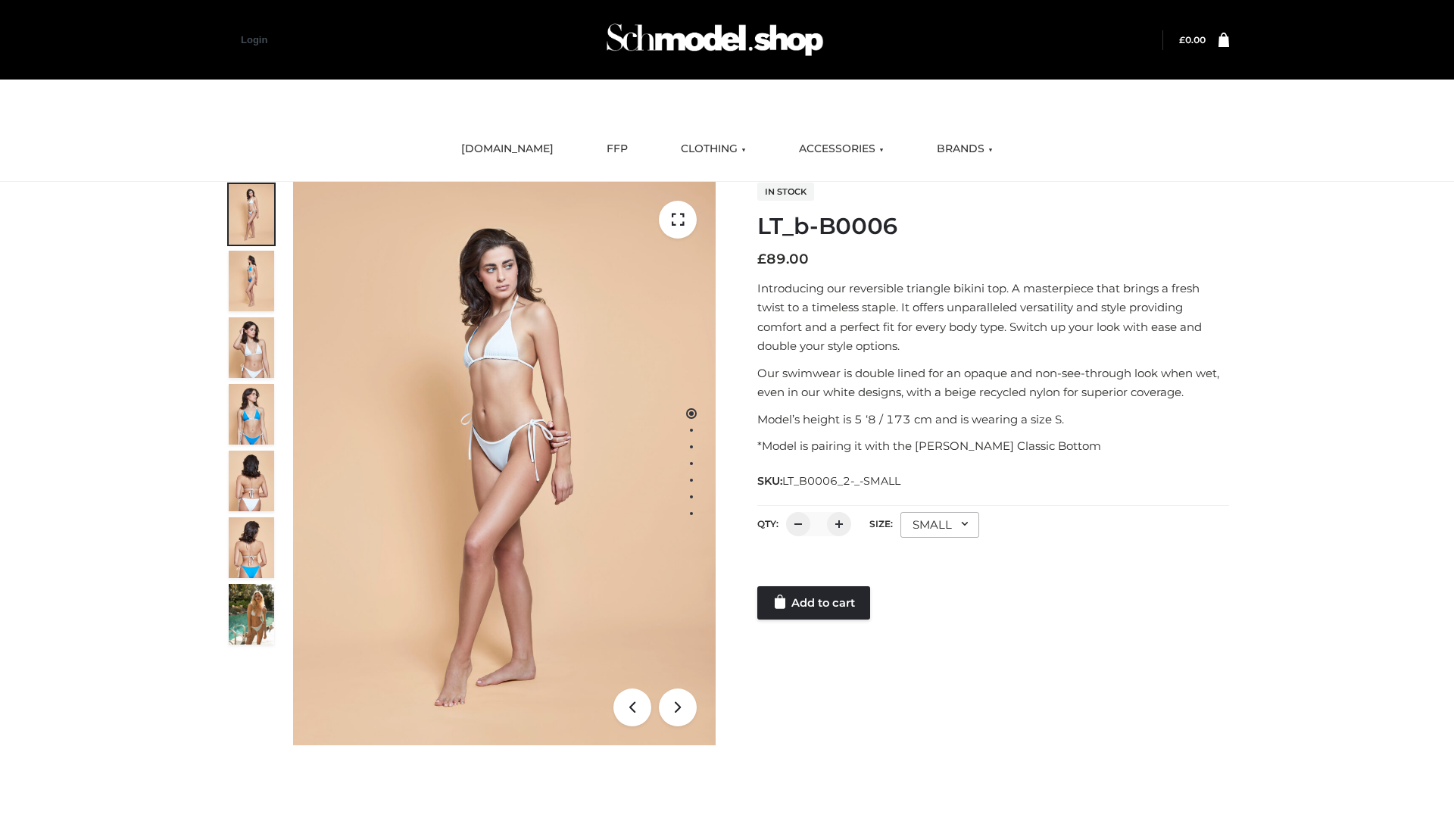 This screenshot has height=818, width=1454. What do you see at coordinates (715, 39) in the screenshot?
I see `img: Schmodel Admin 964` at bounding box center [715, 39].